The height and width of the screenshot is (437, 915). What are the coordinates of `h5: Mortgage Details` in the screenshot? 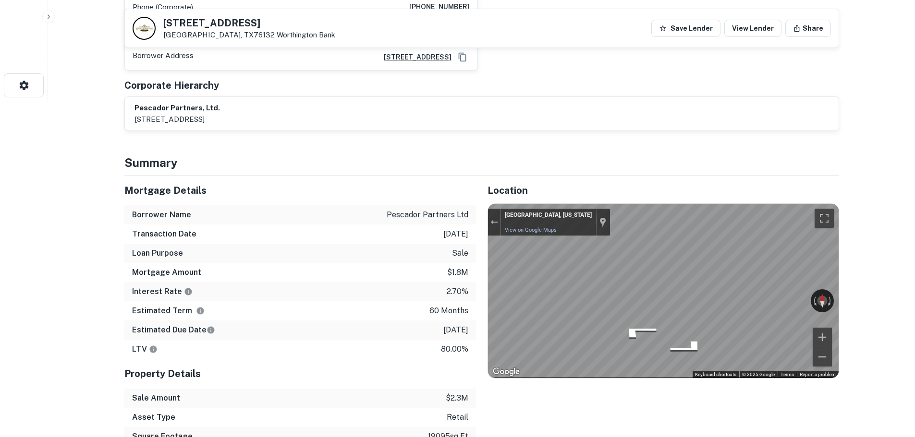 It's located at (300, 191).